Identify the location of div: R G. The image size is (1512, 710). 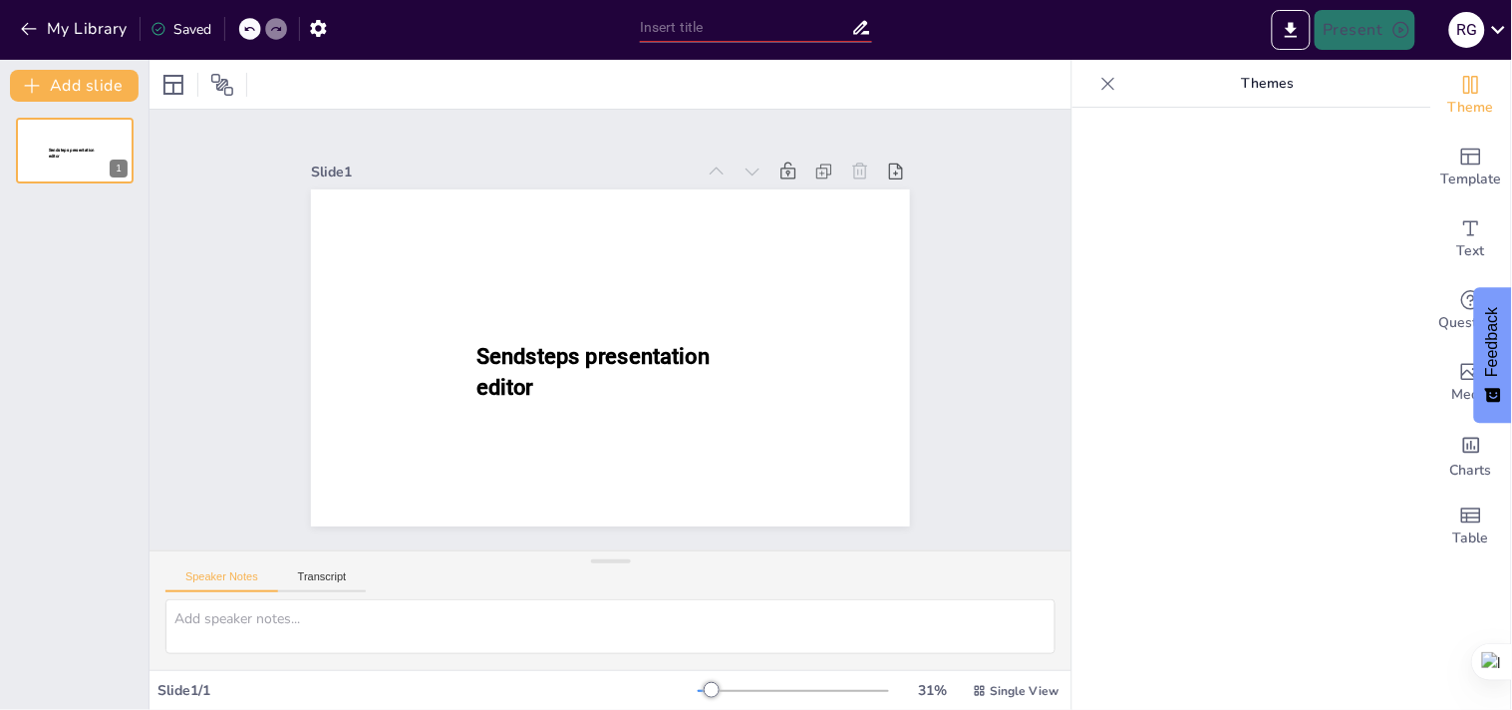
(1467, 30).